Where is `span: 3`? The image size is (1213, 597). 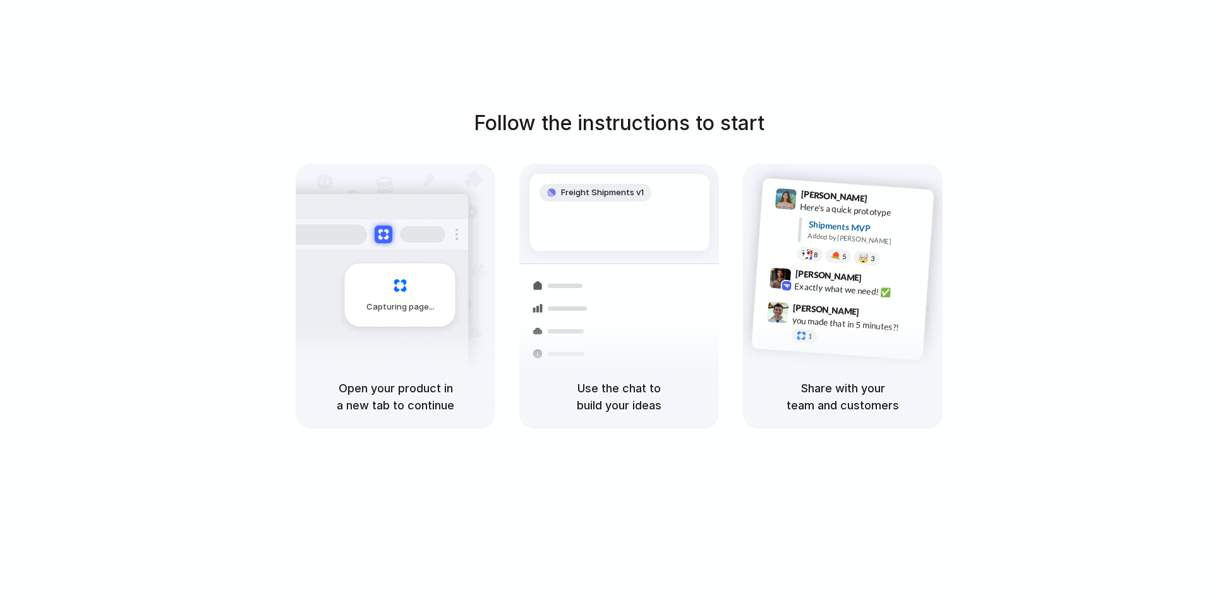
span: 3 is located at coordinates (872, 258).